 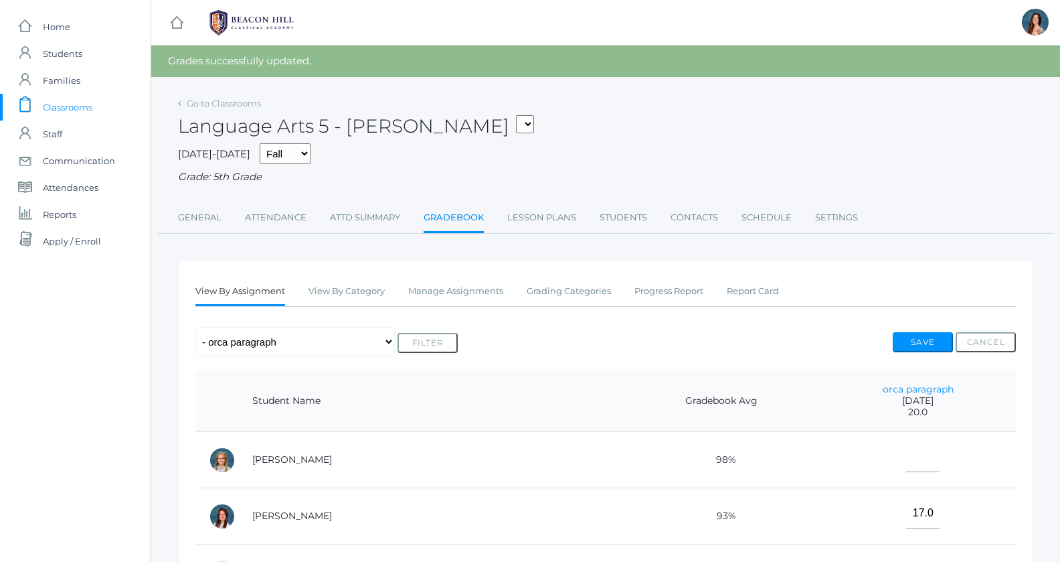 I want to click on span: Communication, so click(x=79, y=161).